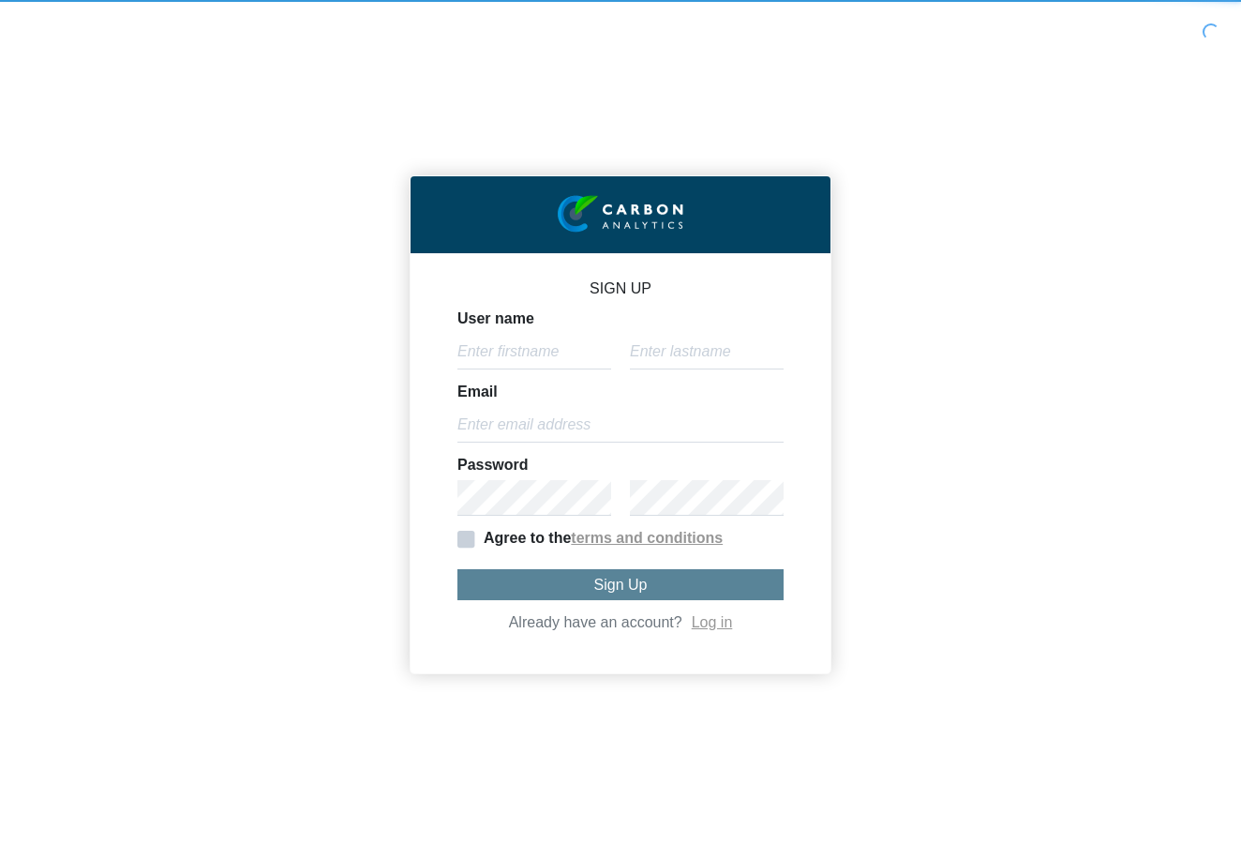 The width and height of the screenshot is (1241, 859). Describe the element at coordinates (477, 392) in the screenshot. I see `label: Email` at that location.